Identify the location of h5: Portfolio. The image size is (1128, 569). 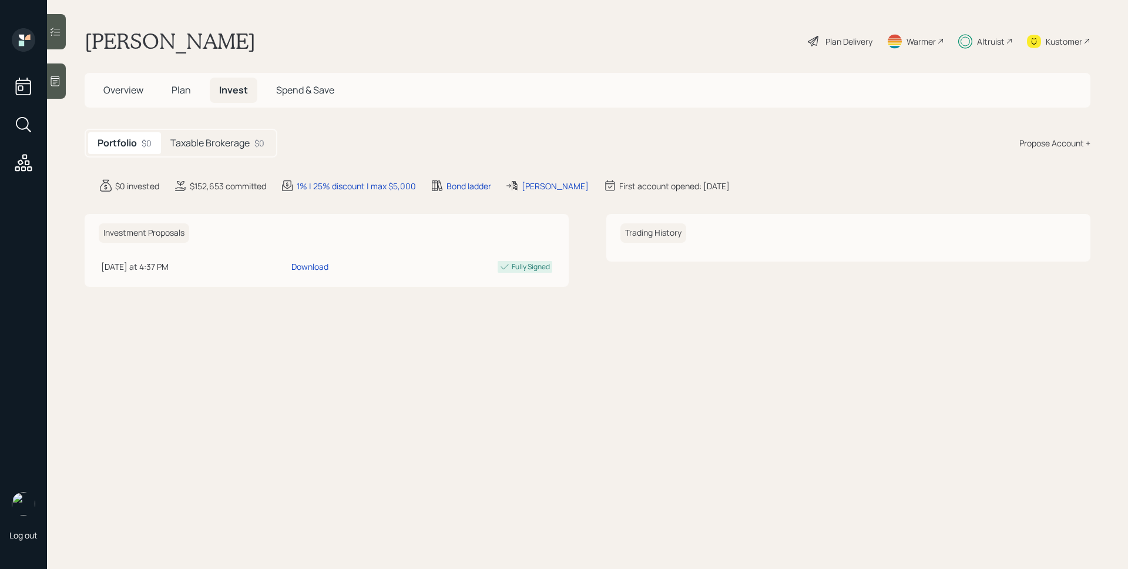
(117, 143).